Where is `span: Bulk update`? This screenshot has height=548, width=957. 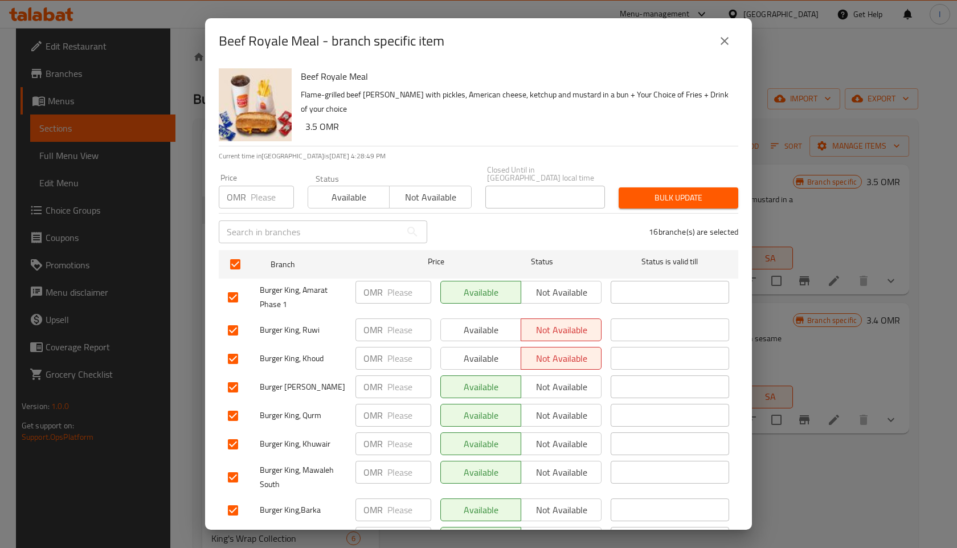
span: Bulk update is located at coordinates (678, 198).